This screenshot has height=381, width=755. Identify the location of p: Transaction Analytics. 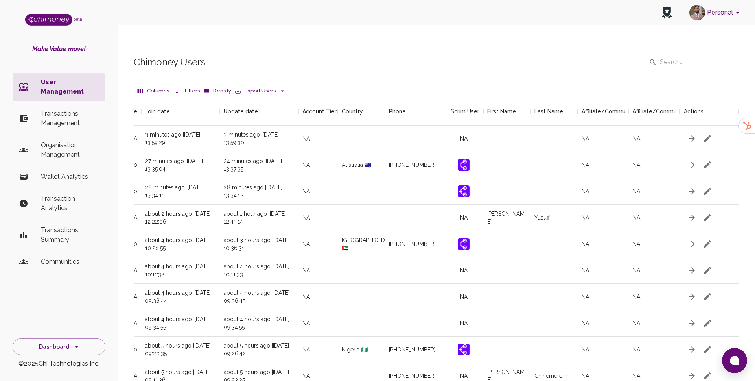
(70, 203).